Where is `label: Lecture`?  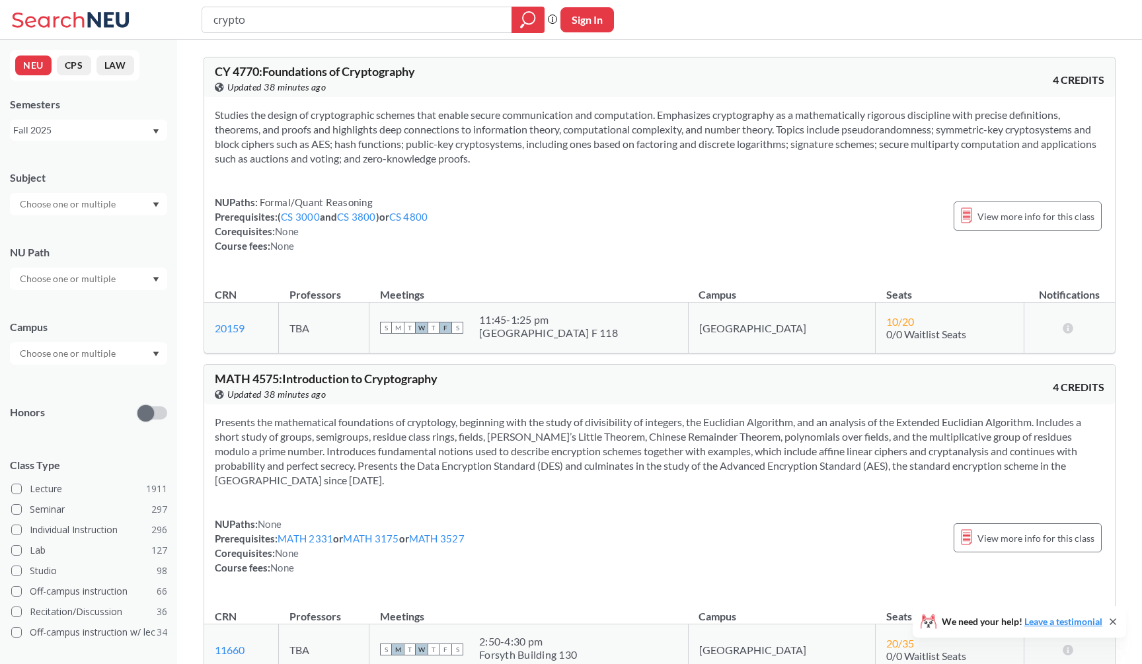 label: Lecture is located at coordinates (89, 489).